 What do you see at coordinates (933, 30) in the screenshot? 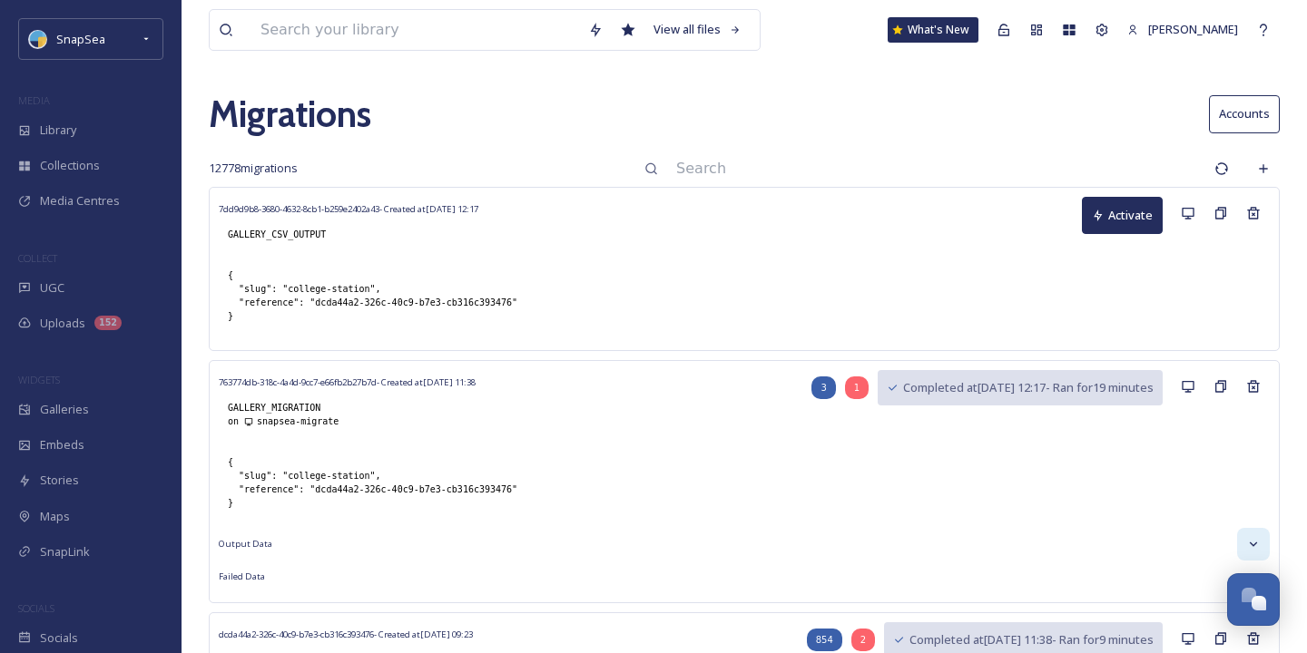
I see `a: What's New` at bounding box center [933, 30].